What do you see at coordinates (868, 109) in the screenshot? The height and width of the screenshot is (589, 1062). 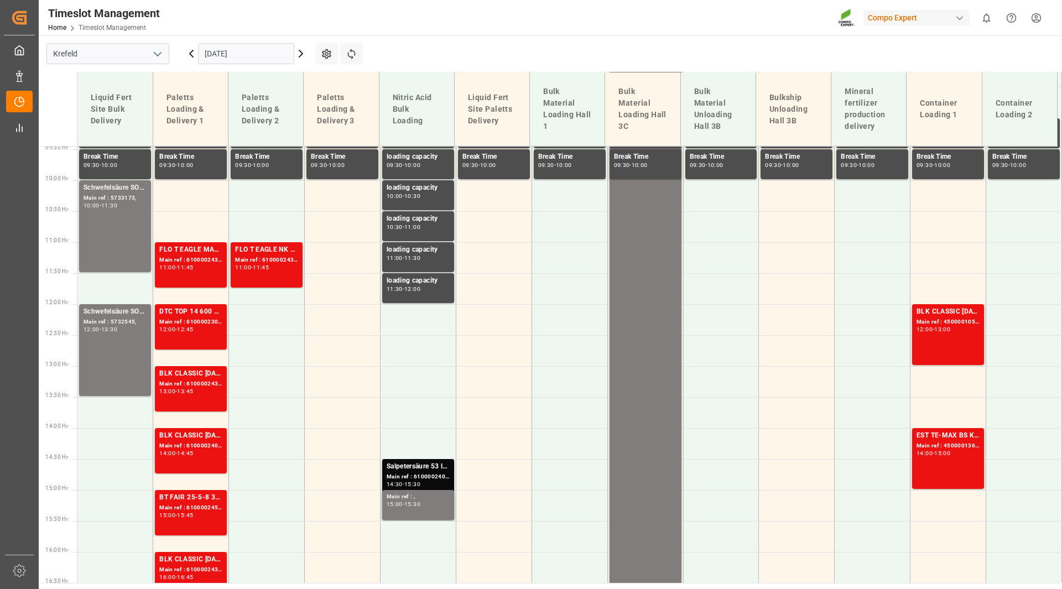 I see `div: Mineral fertilizer production delivery` at bounding box center [868, 109].